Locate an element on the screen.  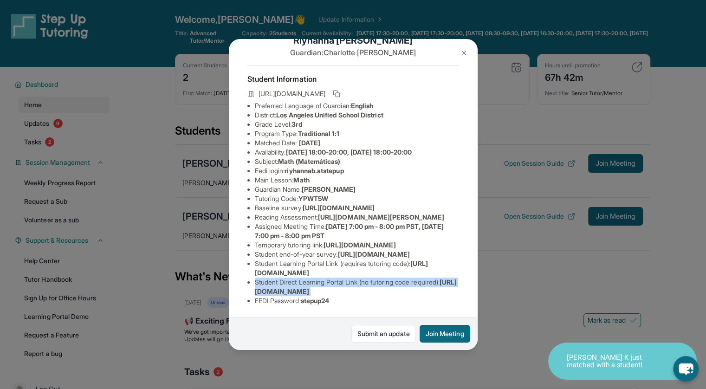
img: Close Icon is located at coordinates (463, 53).